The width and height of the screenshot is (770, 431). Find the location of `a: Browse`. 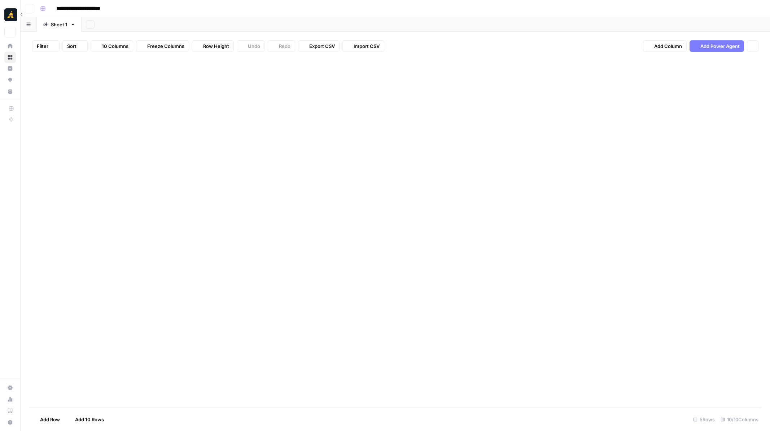

a: Browse is located at coordinates (10, 57).